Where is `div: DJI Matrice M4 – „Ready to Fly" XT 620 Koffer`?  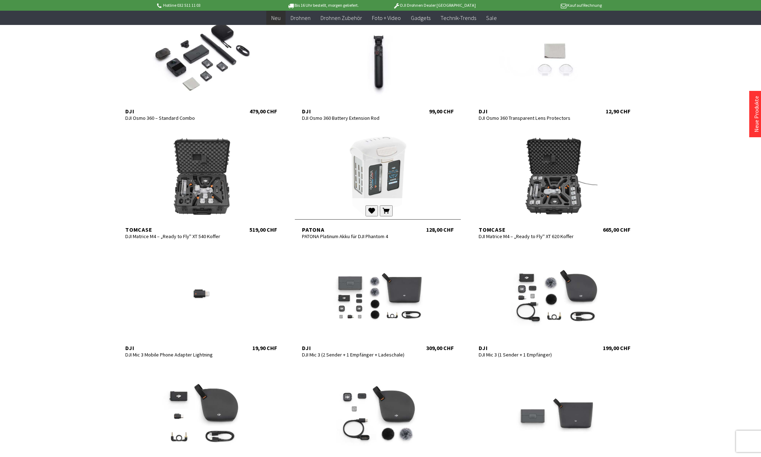 div: DJI Matrice M4 – „Ready to Fly" XT 620 Koffer is located at coordinates (532, 237).